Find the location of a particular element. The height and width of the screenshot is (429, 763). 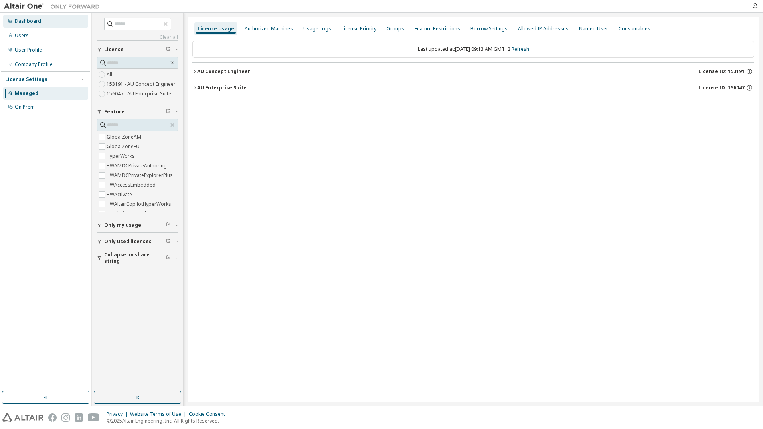

span: Only used licenses is located at coordinates (128, 242).